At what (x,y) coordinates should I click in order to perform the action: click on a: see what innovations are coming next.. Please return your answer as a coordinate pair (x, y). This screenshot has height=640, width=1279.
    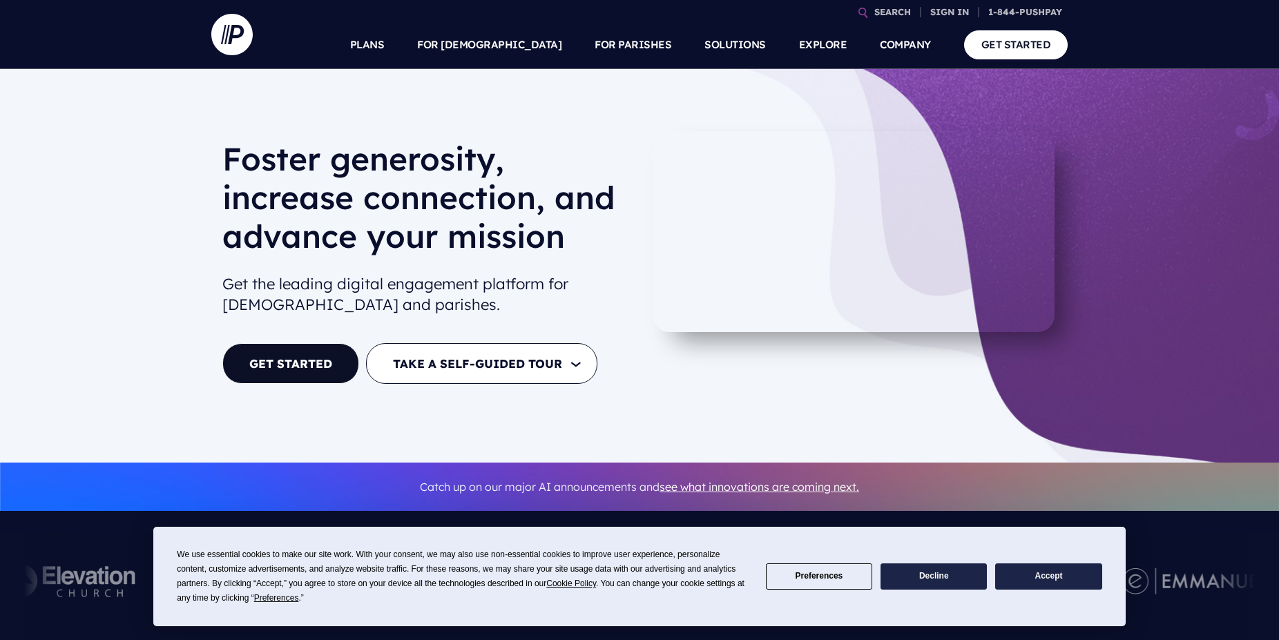
    Looking at the image, I should click on (759, 487).